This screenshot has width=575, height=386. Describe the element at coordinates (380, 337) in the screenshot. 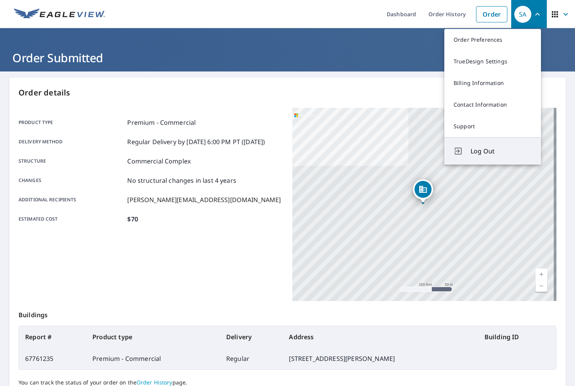

I see `th: Address` at that location.